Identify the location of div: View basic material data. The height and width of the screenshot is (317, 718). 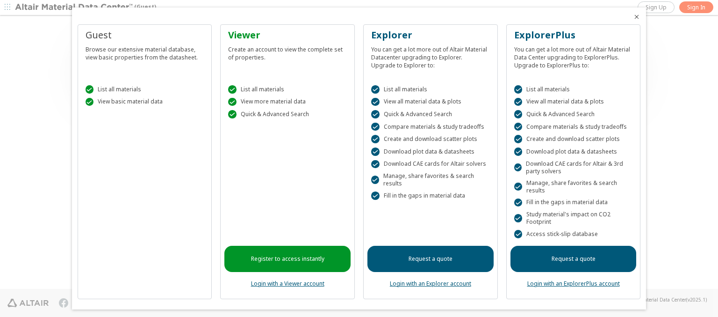
(145, 102).